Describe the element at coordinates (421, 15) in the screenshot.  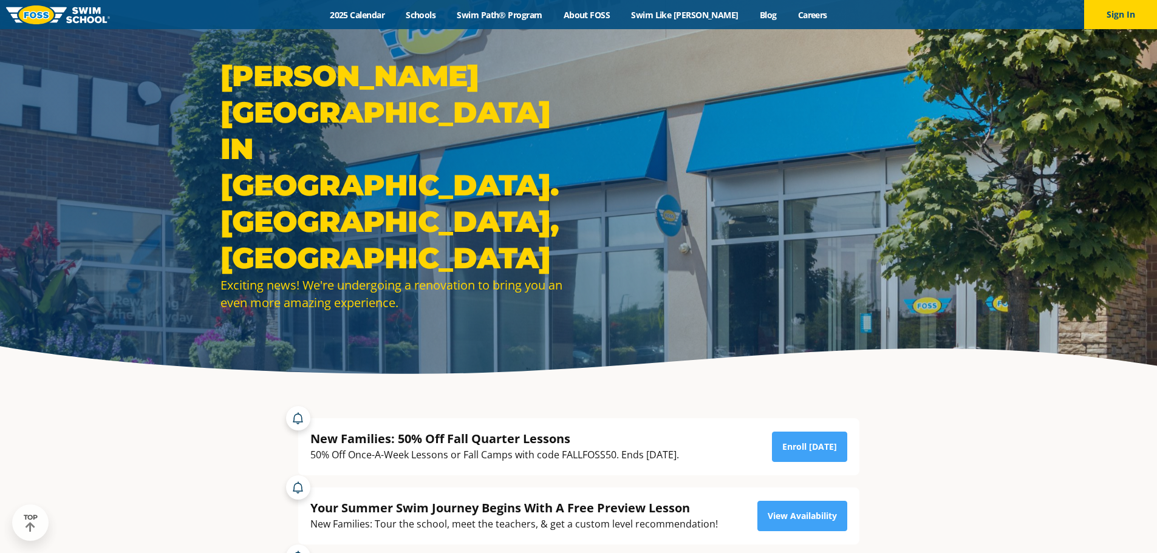
I see `a: Schools` at that location.